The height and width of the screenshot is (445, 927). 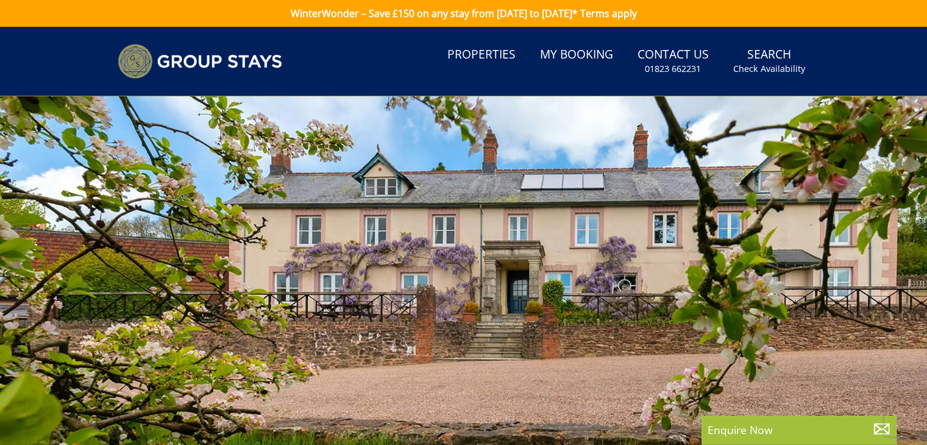 What do you see at coordinates (673, 61) in the screenshot?
I see `a: Contact Us01823 662231` at bounding box center [673, 61].